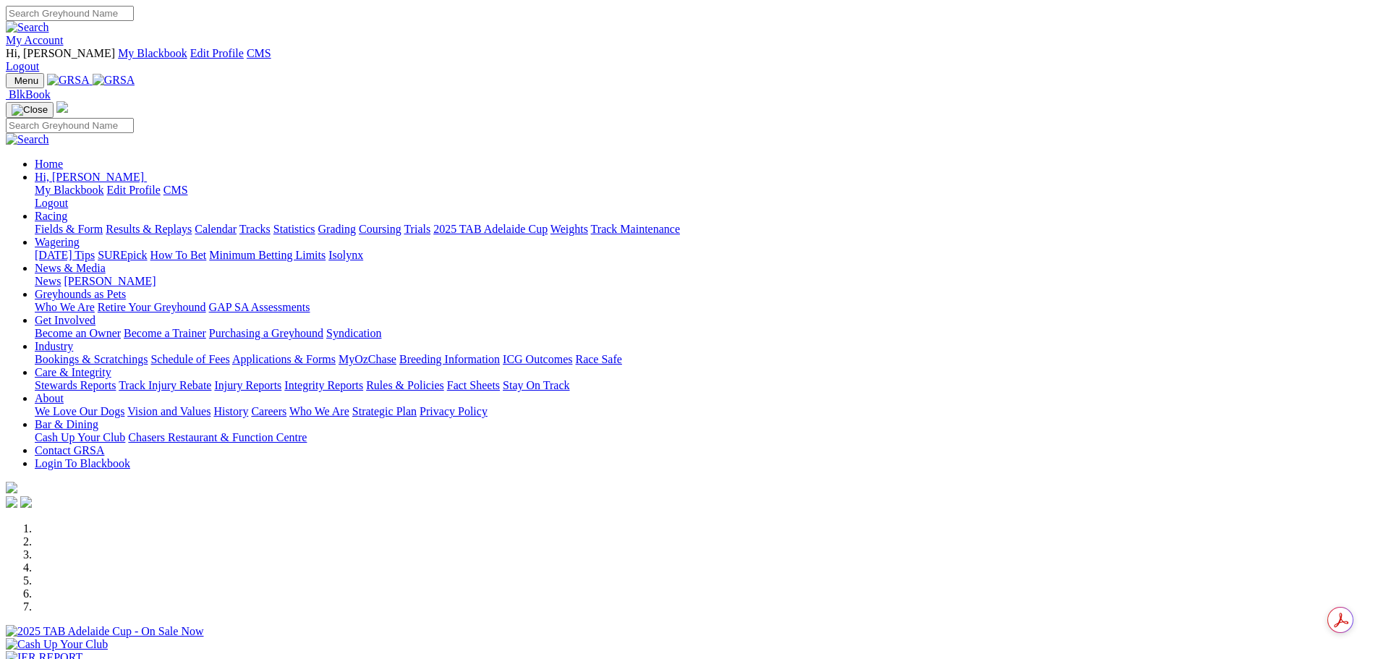 The image size is (1378, 659). I want to click on a: Bookings & Scratchings, so click(91, 359).